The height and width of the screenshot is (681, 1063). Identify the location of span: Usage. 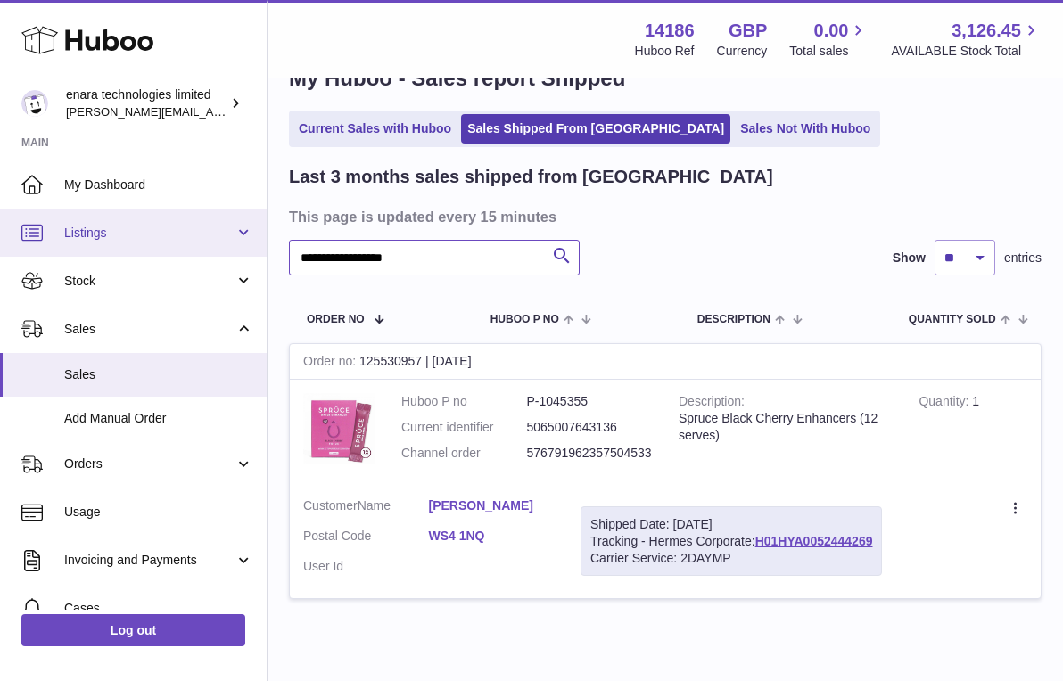
(159, 512).